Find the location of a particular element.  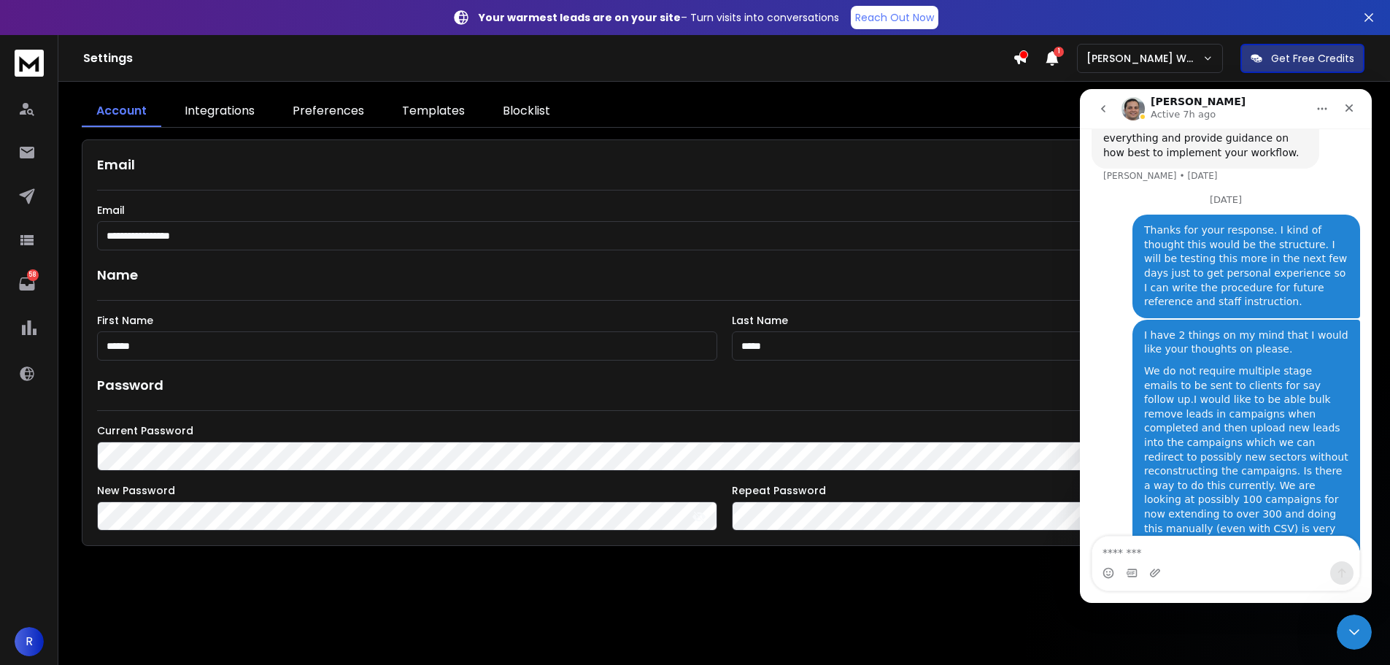

p: Get Free Credits is located at coordinates (1313, 58).